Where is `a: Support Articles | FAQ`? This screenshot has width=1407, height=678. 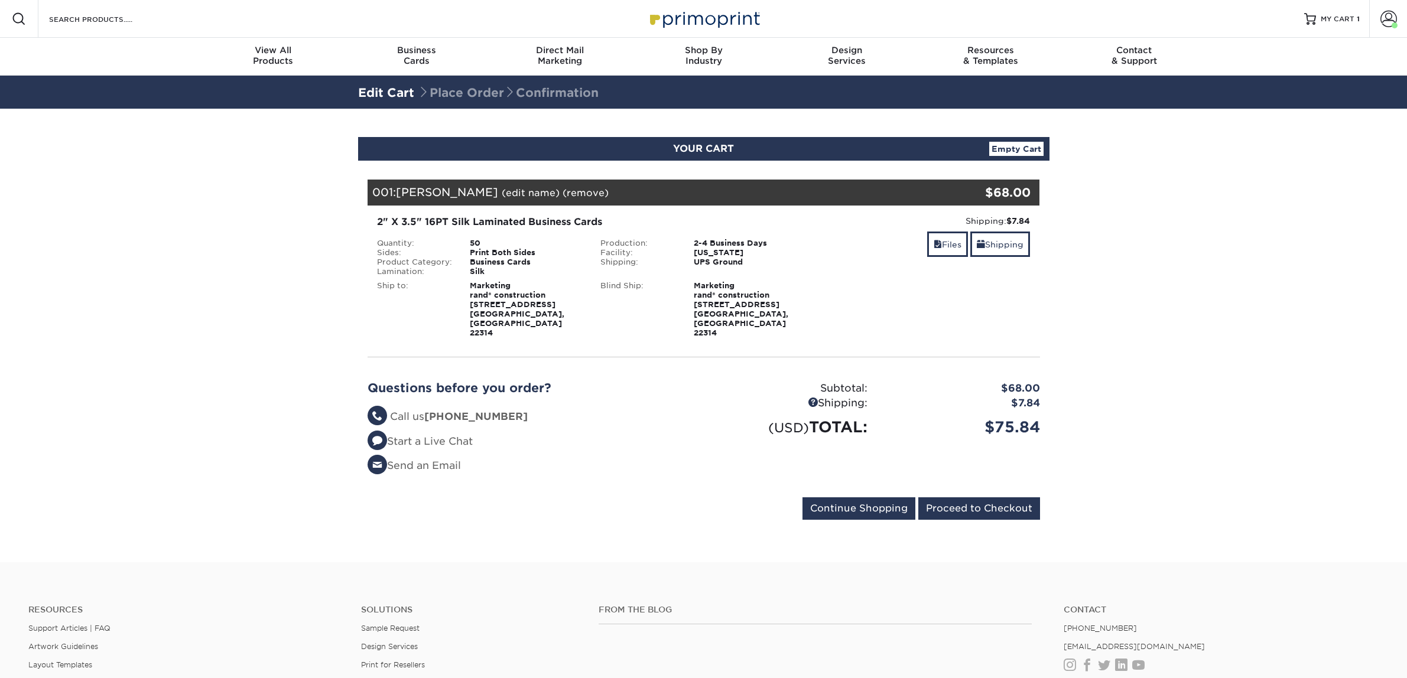 a: Support Articles | FAQ is located at coordinates (69, 628).